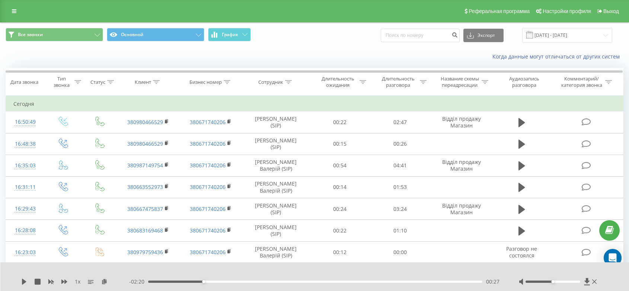 The height and width of the screenshot is (291, 629). I want to click on div: Open Intercom Messenger, so click(612, 257).